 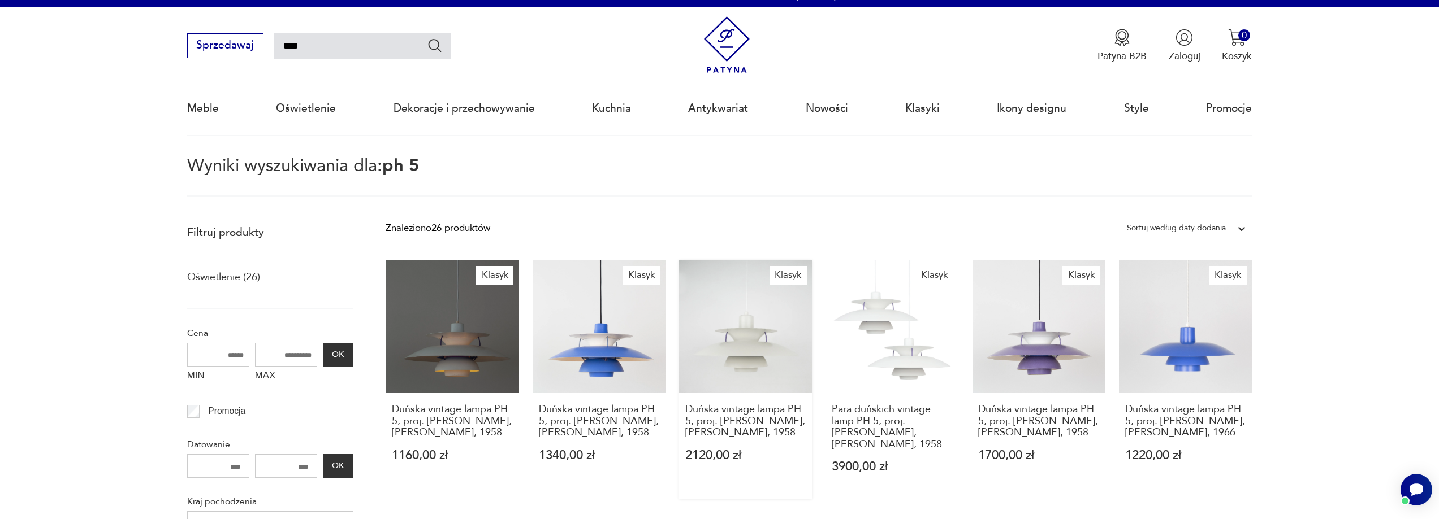 I want to click on p: Patyna B2B, so click(x=1121, y=56).